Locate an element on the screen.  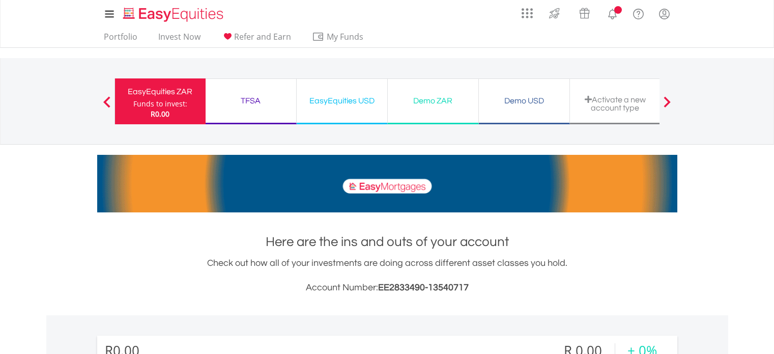
span: R0.00 is located at coordinates (160, 114).